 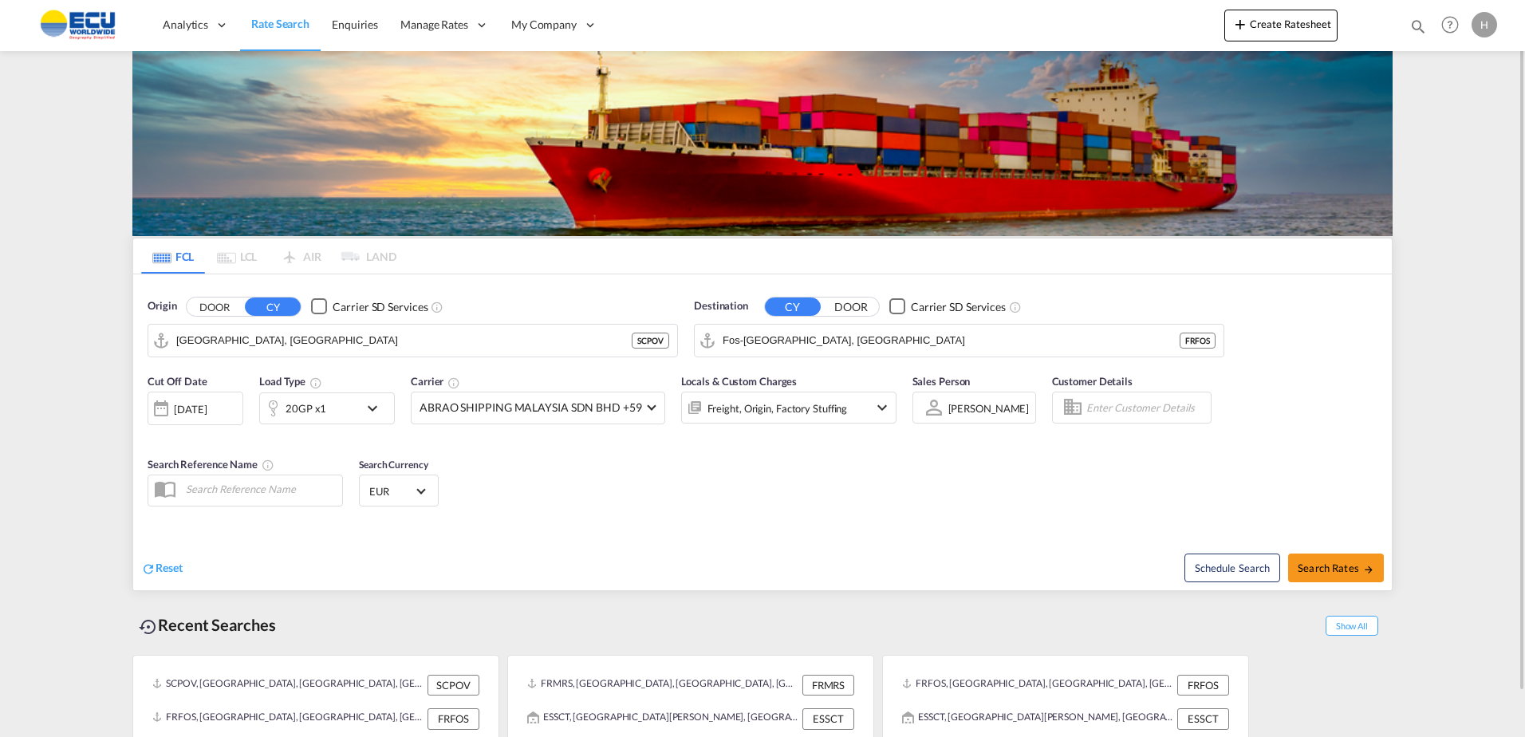 What do you see at coordinates (290, 381) in the screenshot?
I see `span: Load Type` at bounding box center [290, 381].